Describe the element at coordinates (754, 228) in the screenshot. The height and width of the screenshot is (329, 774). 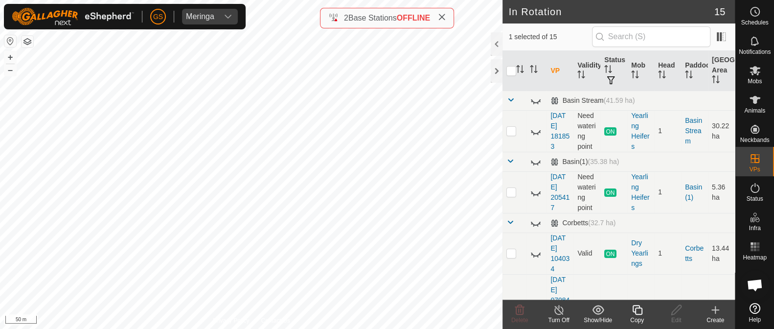
I see `span: Infra` at that location.